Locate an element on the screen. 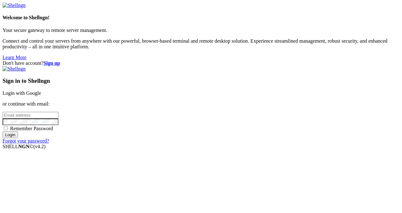 This screenshot has width=402, height=213. p: or continue with email: is located at coordinates (201, 104).